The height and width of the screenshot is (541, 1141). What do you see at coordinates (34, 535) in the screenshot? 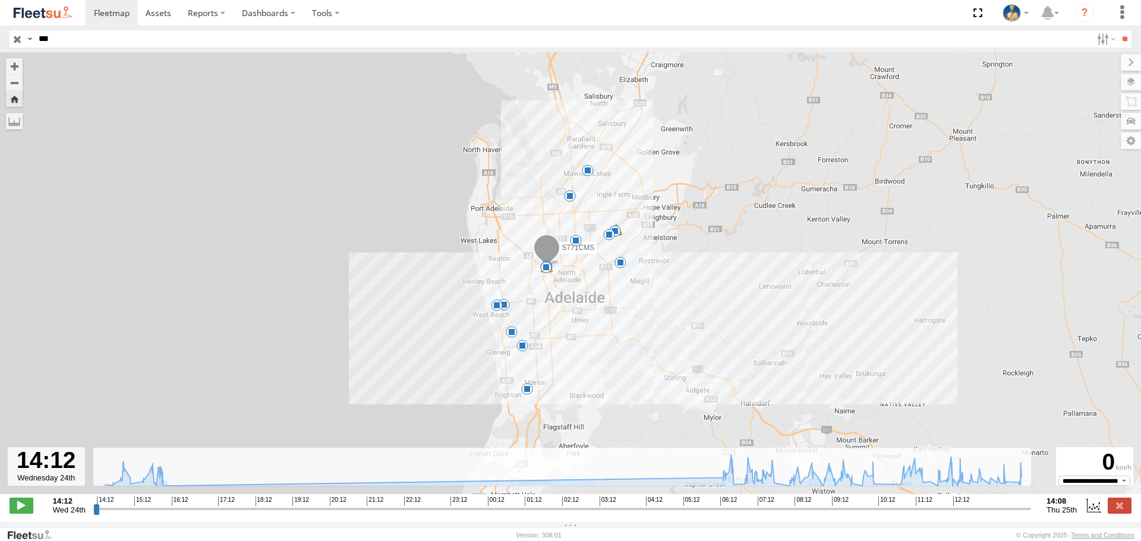
I see `a: Visit our Website` at bounding box center [34, 535].